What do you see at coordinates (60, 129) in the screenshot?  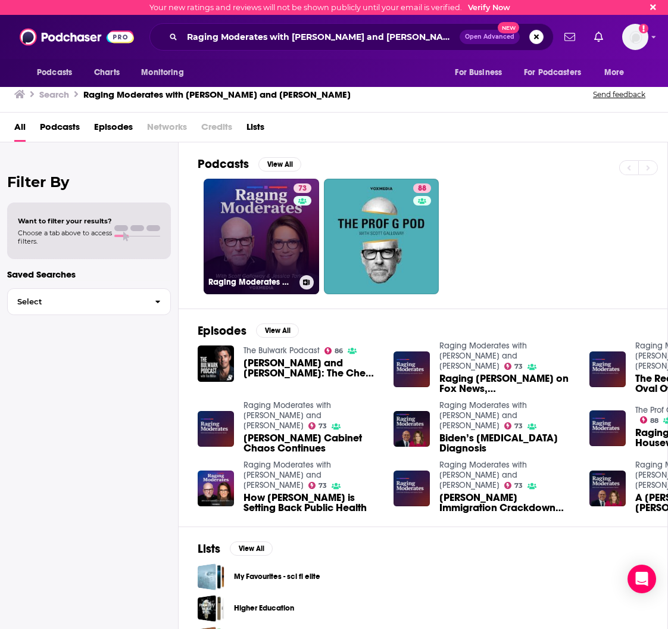 I see `span: Podcasts` at bounding box center [60, 129].